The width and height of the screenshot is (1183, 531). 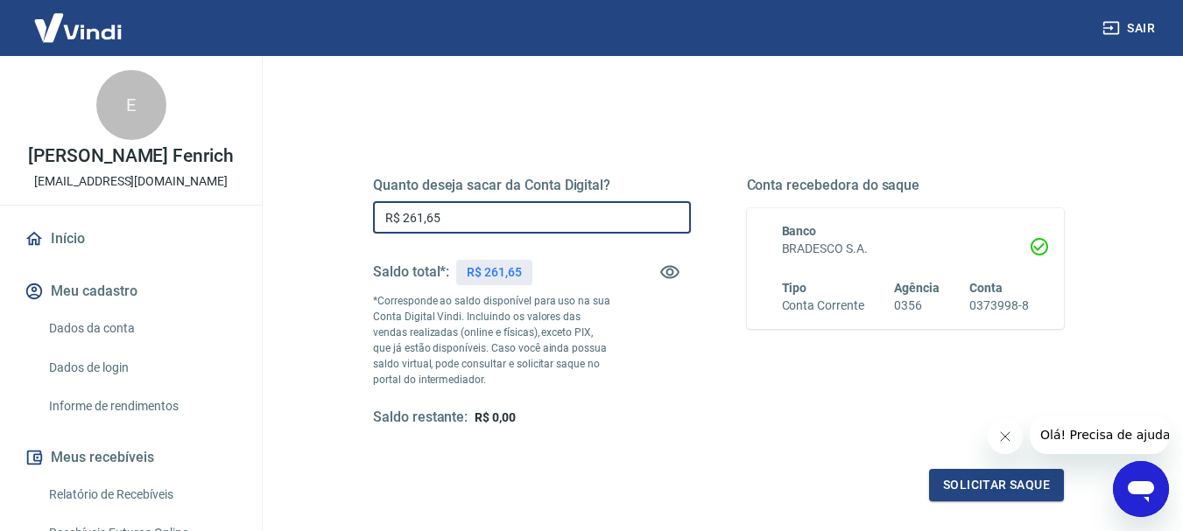 I want to click on a: Informe de rendimentos, so click(x=141, y=406).